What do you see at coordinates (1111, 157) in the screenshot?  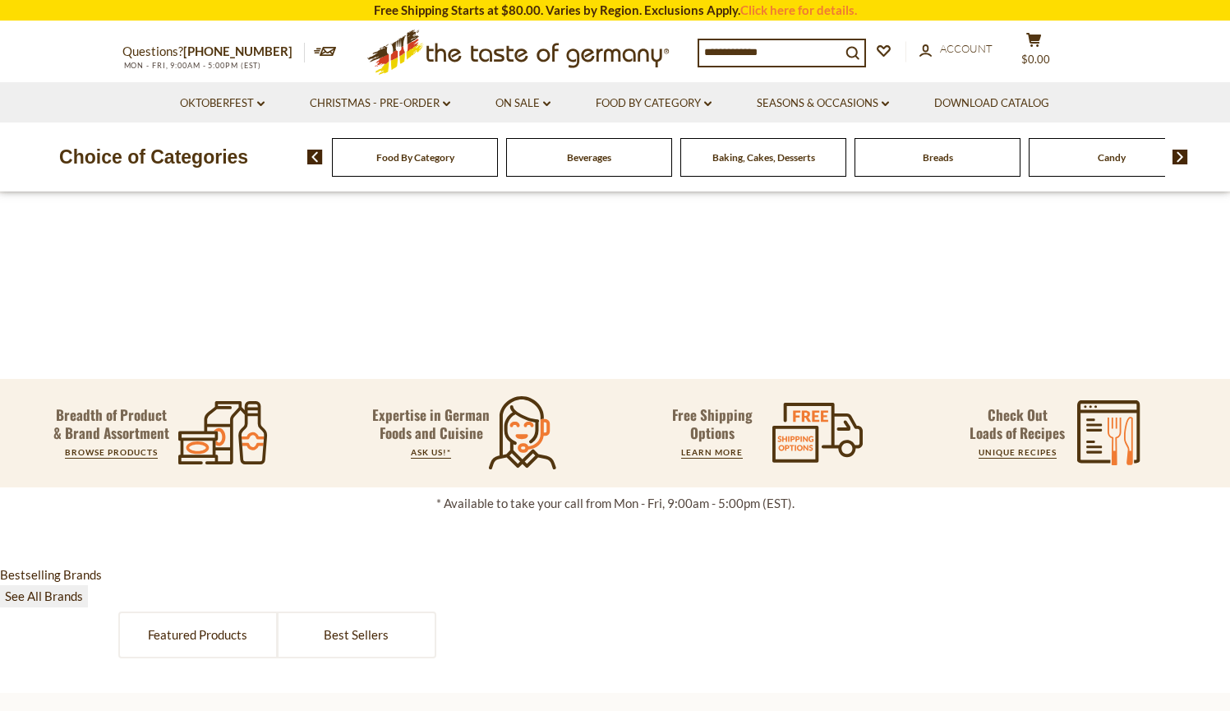 I see `a: Candy` at bounding box center [1111, 157].